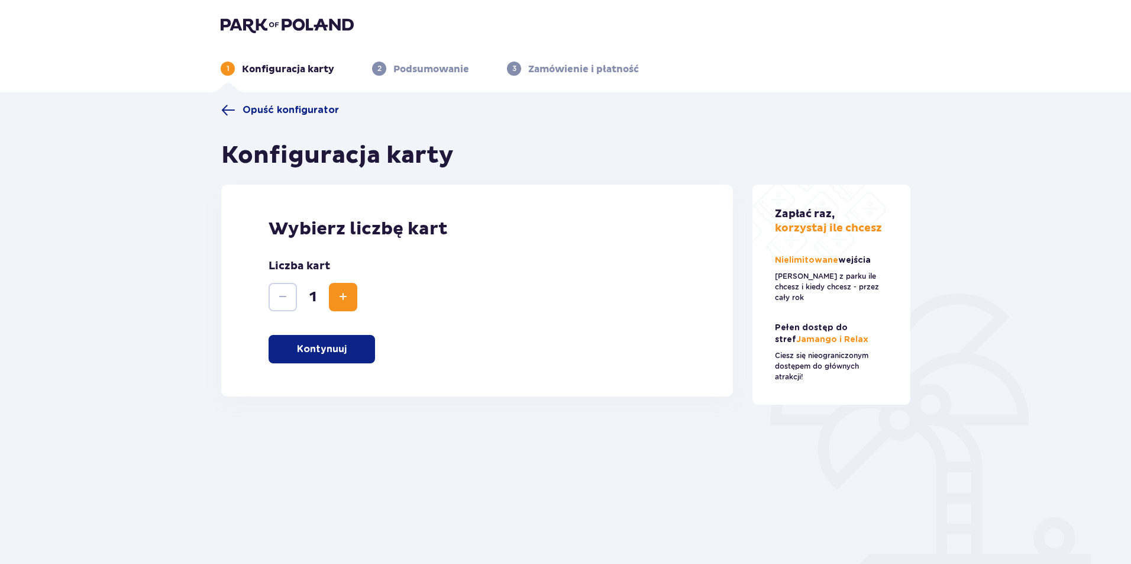  What do you see at coordinates (514, 69) in the screenshot?
I see `p: 3` at bounding box center [514, 69].